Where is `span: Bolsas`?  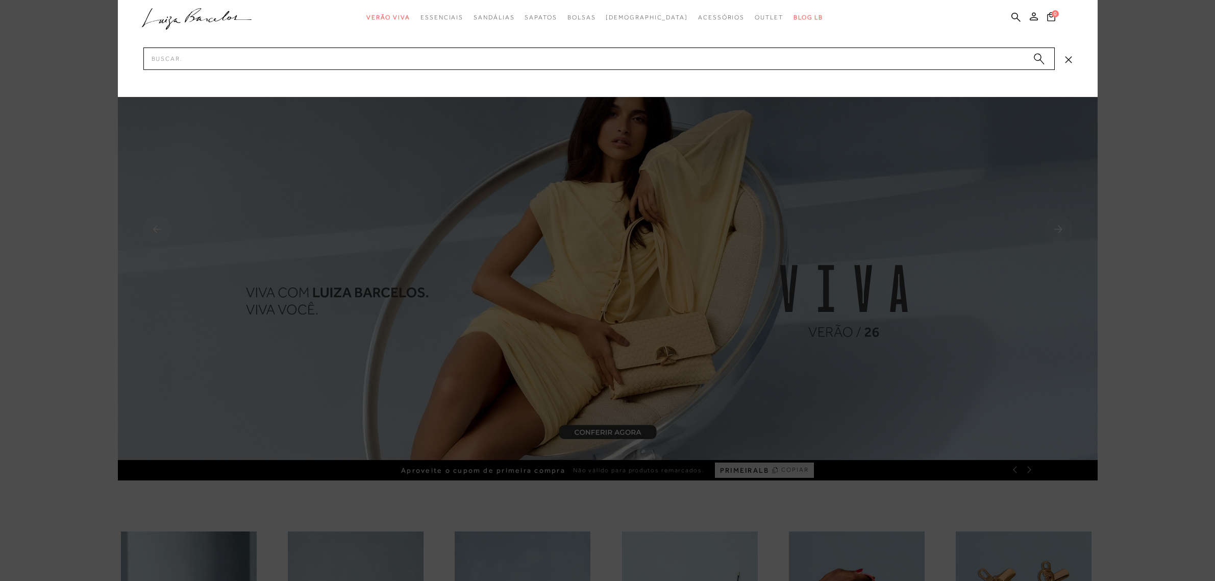 span: Bolsas is located at coordinates (582, 17).